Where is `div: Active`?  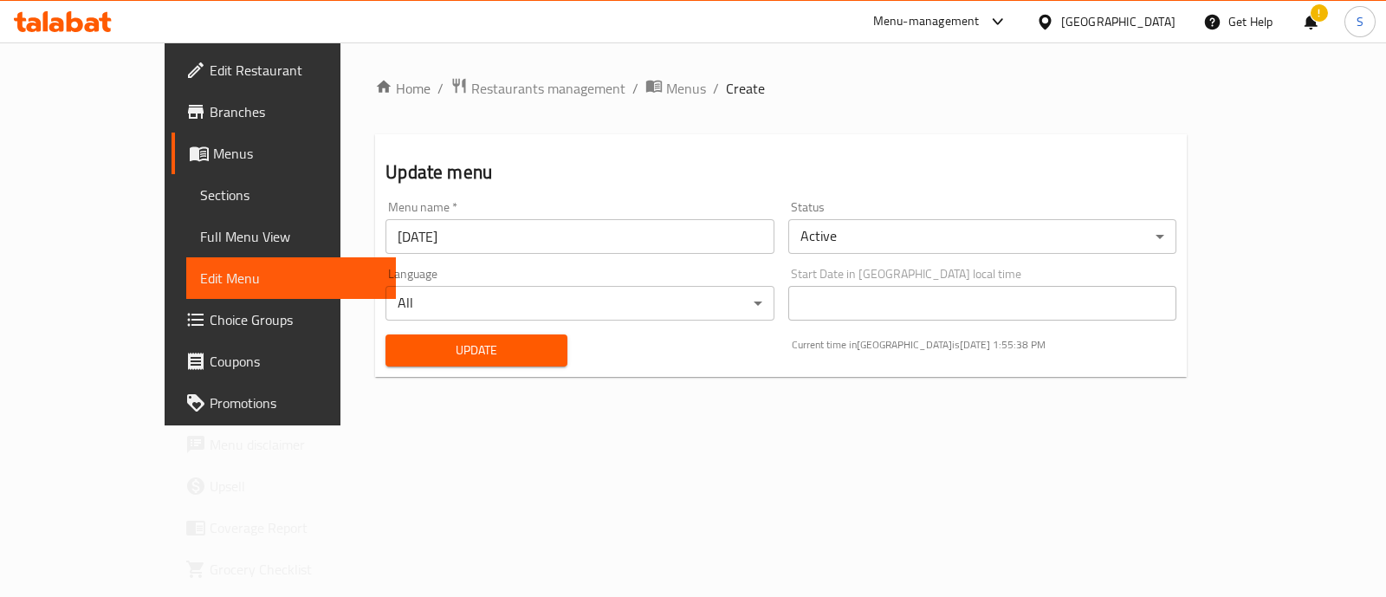 div: Active is located at coordinates (982, 237).